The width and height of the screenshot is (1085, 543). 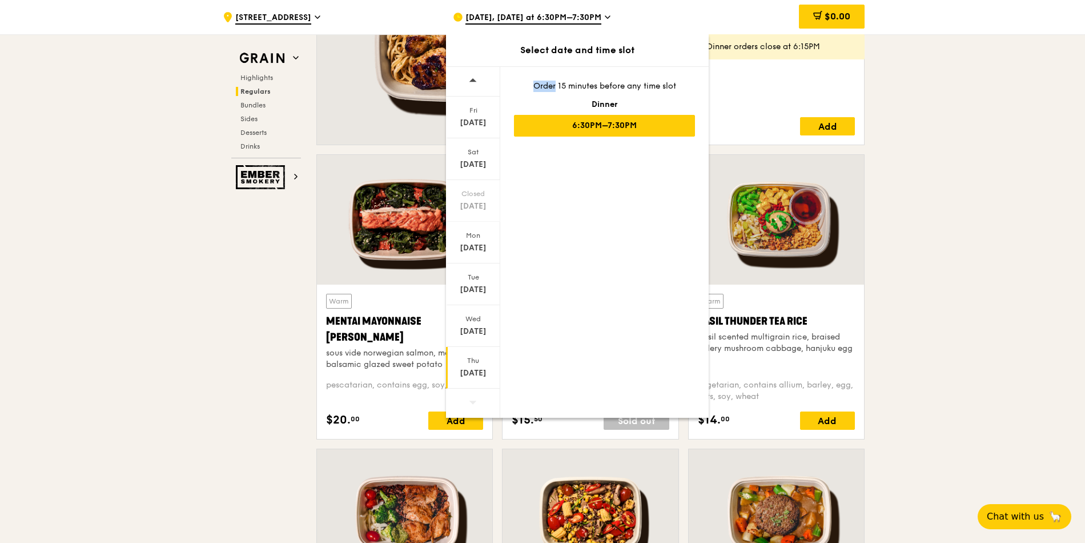 What do you see at coordinates (262, 58) in the screenshot?
I see `img: Grain web logo` at bounding box center [262, 58].